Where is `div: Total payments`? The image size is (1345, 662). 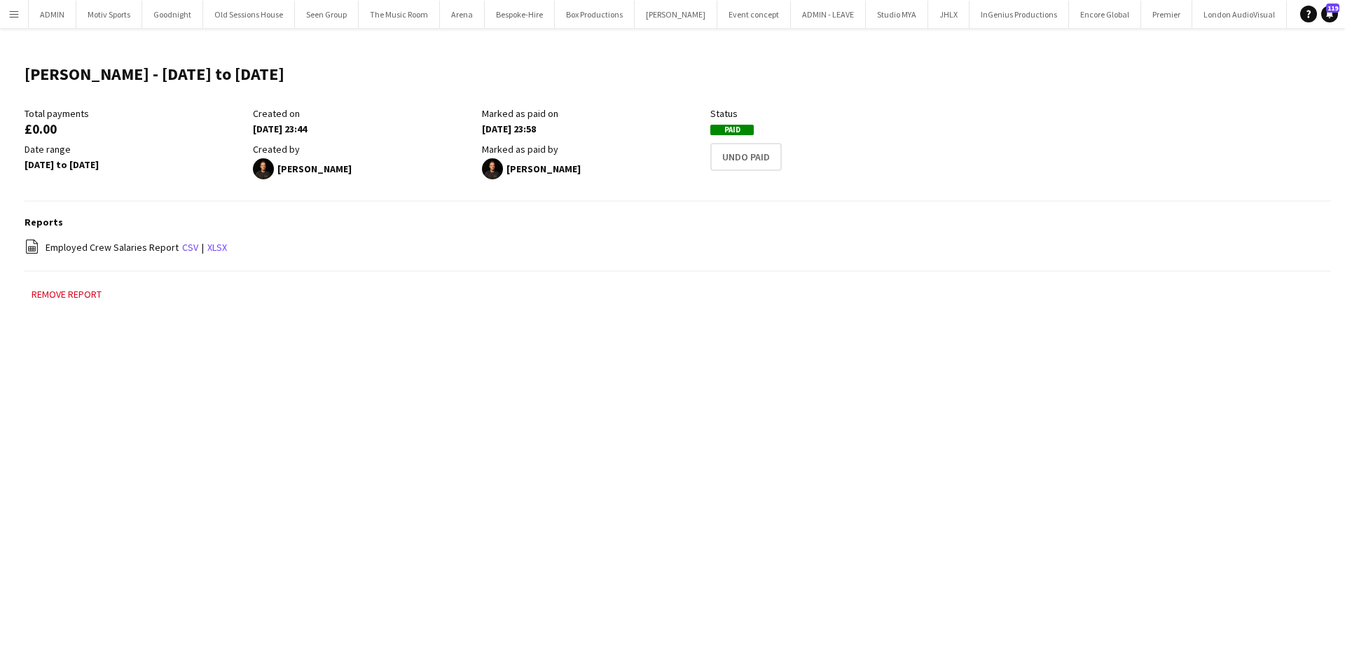 div: Total payments is located at coordinates (135, 114).